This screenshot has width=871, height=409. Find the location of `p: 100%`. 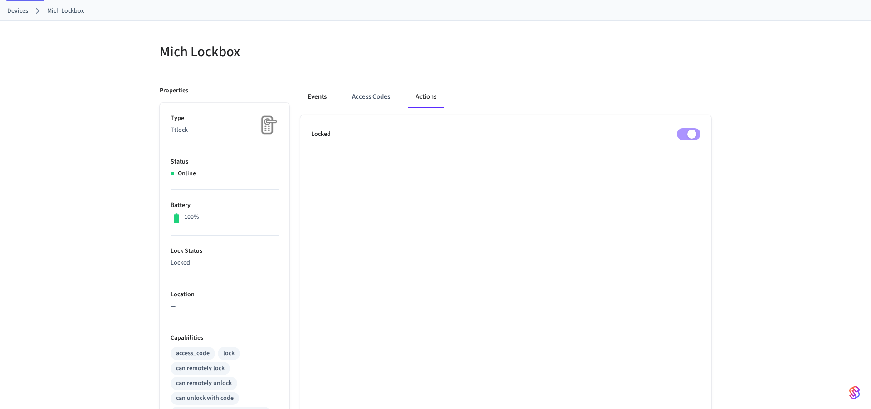

p: 100% is located at coordinates (191, 217).